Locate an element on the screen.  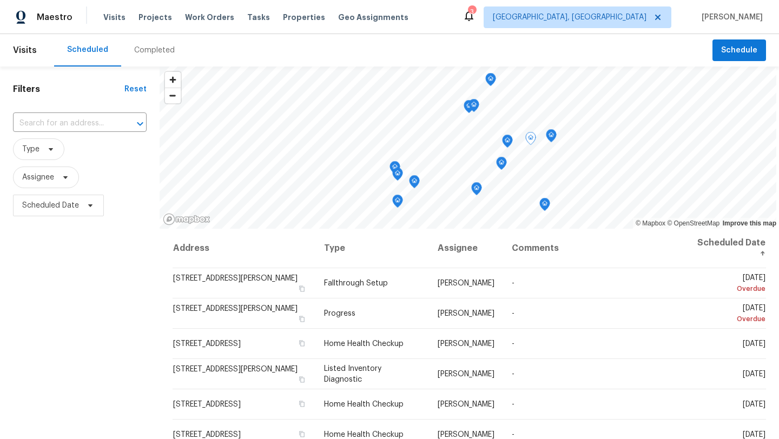
th: Assignee is located at coordinates (466, 248).